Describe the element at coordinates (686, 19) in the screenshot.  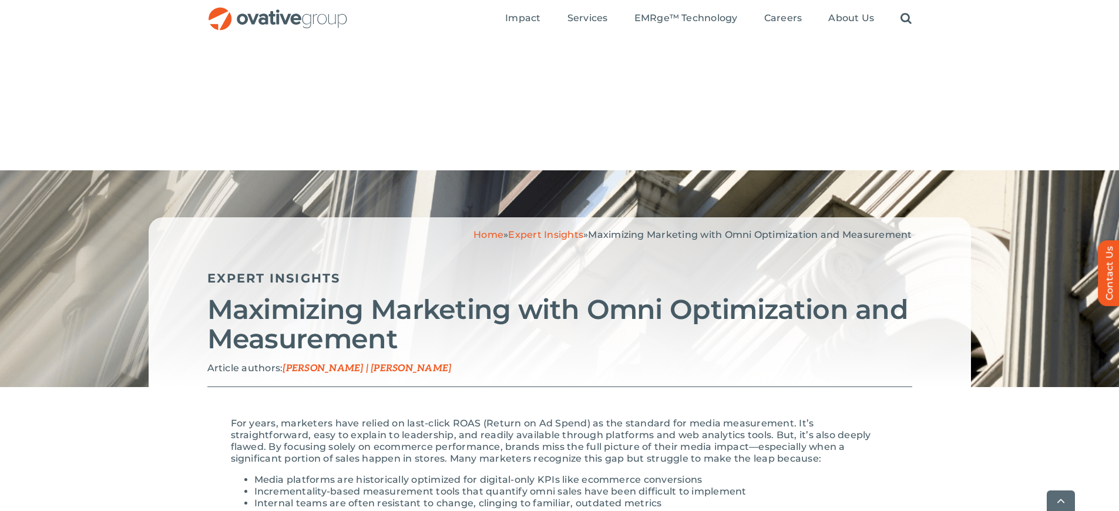
I see `a: EMRge™ Technology` at that location.